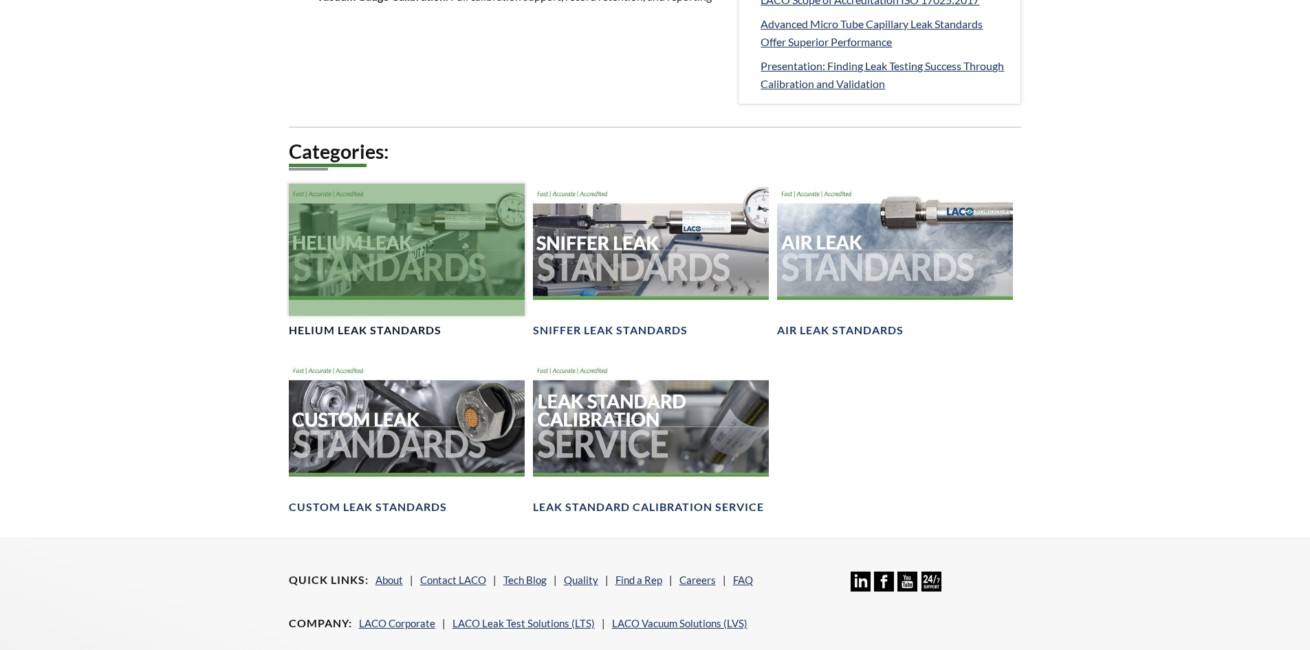 The width and height of the screenshot is (1310, 650). I want to click on h2: Categories:, so click(655, 151).